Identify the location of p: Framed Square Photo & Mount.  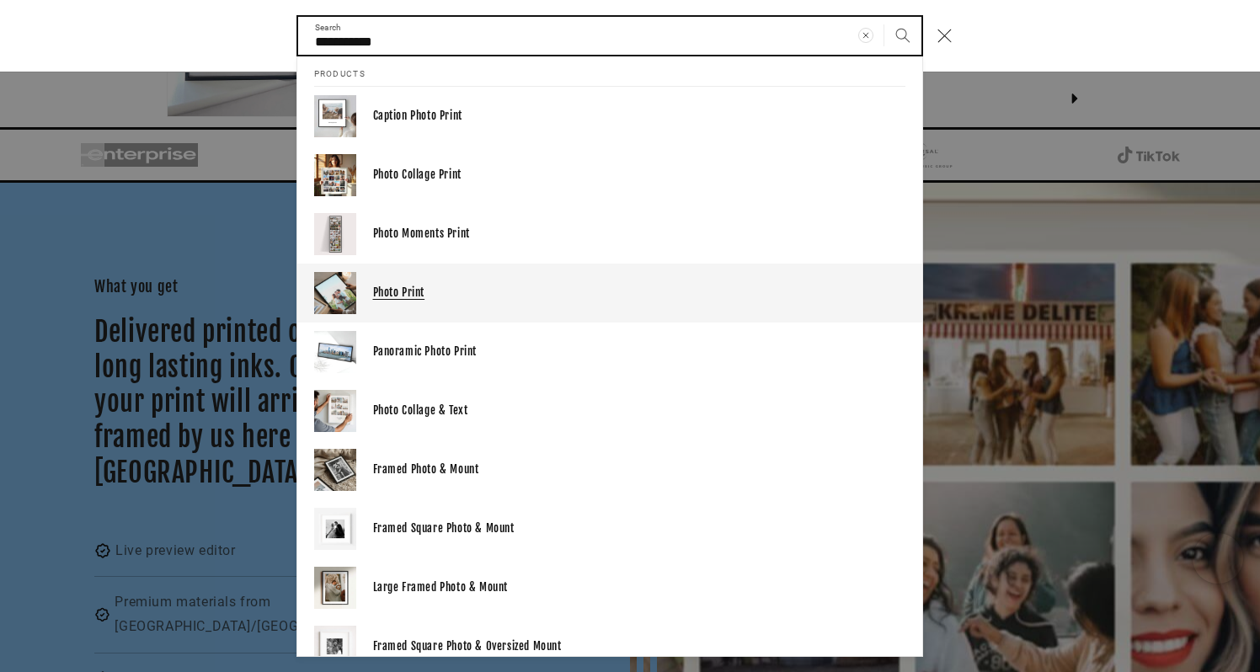
(639, 528).